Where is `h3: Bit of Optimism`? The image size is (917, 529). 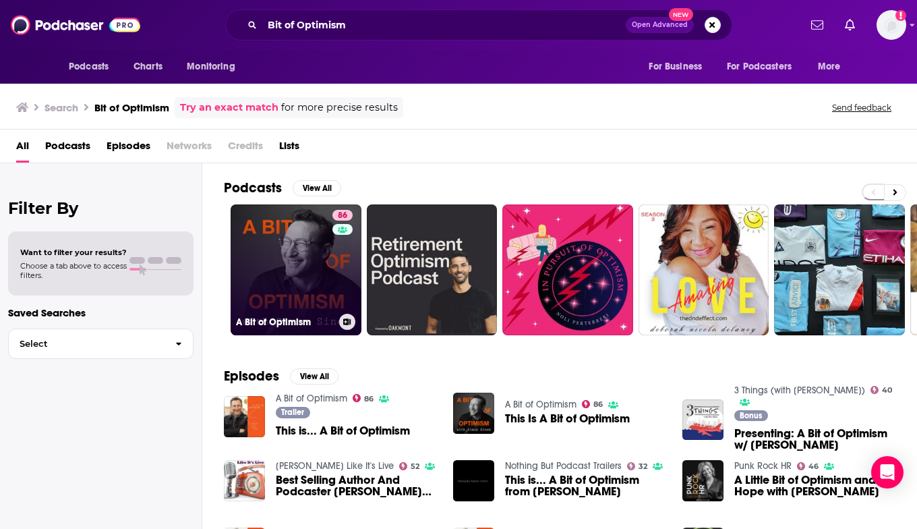
h3: Bit of Optimism is located at coordinates (132, 107).